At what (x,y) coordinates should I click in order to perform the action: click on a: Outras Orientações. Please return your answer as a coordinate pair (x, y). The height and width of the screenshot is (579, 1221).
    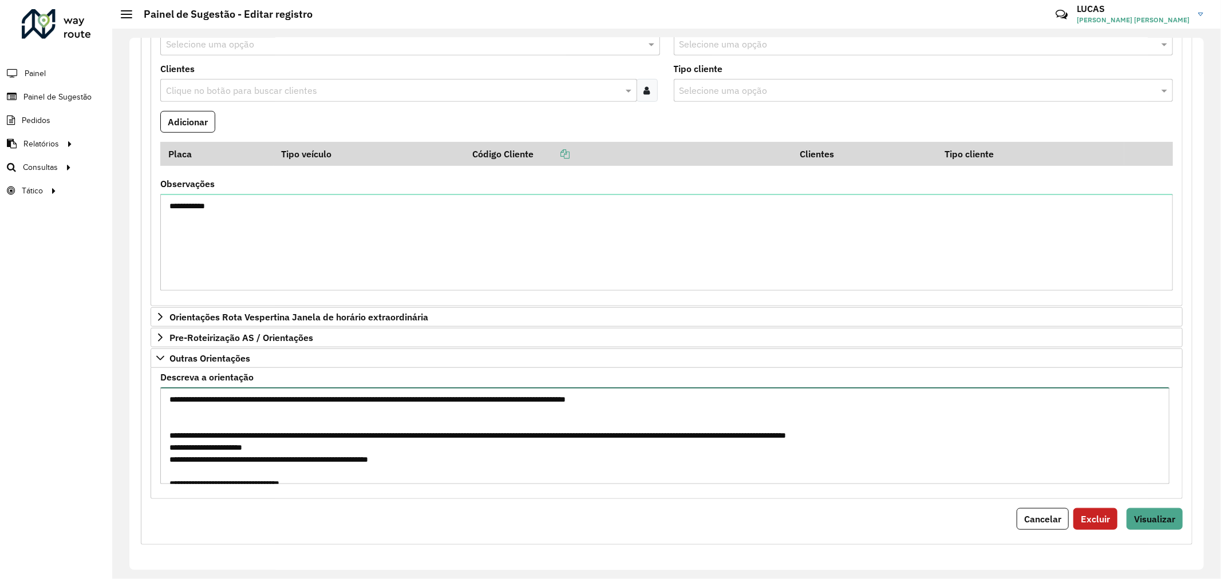
    Looking at the image, I should click on (666, 358).